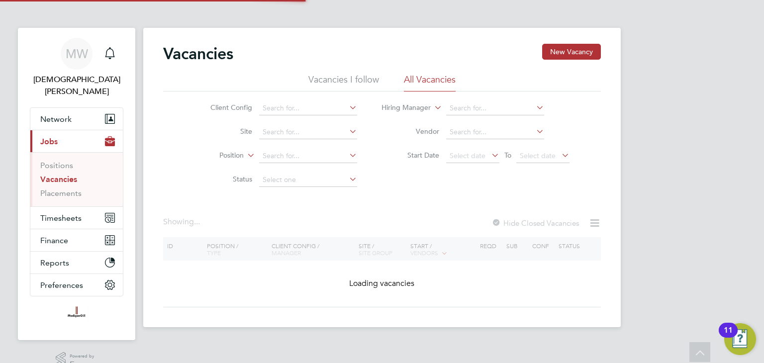  What do you see at coordinates (183, 222) in the screenshot?
I see `div: Showing` at bounding box center [183, 222].